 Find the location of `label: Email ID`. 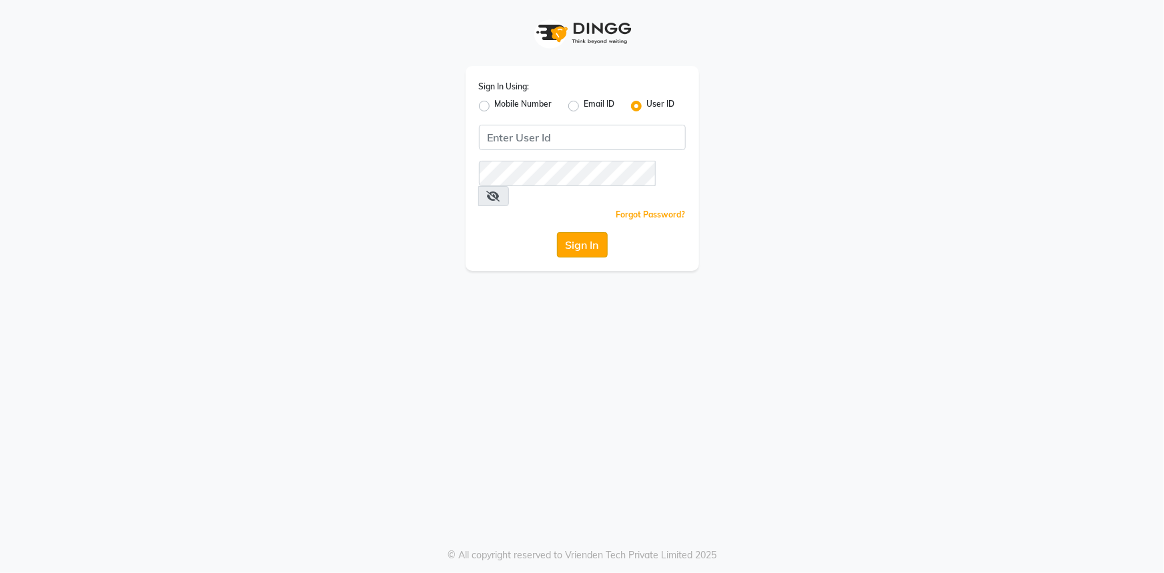

label: Email ID is located at coordinates (600, 106).